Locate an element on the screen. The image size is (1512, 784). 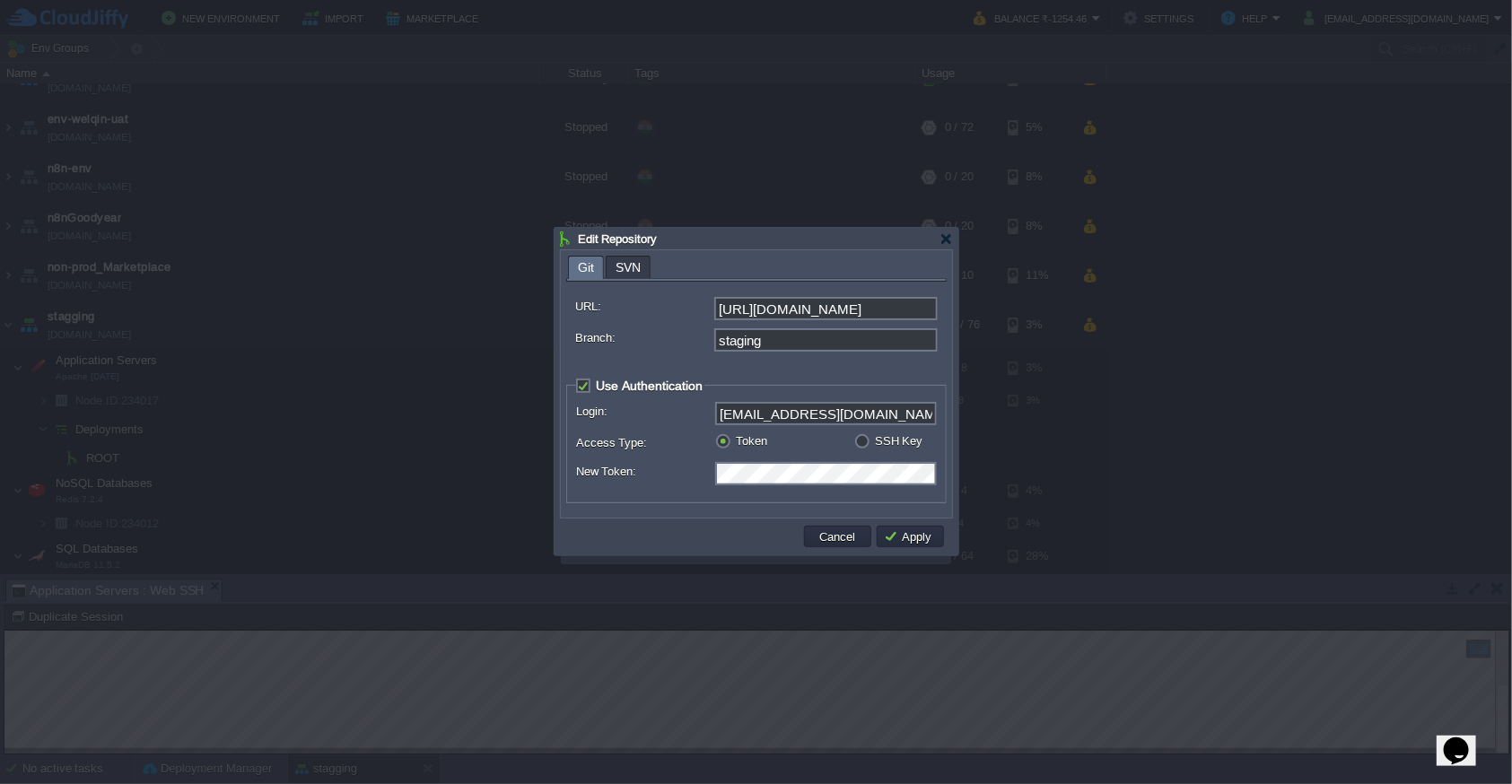
span: Edit Repository is located at coordinates (618, 239).